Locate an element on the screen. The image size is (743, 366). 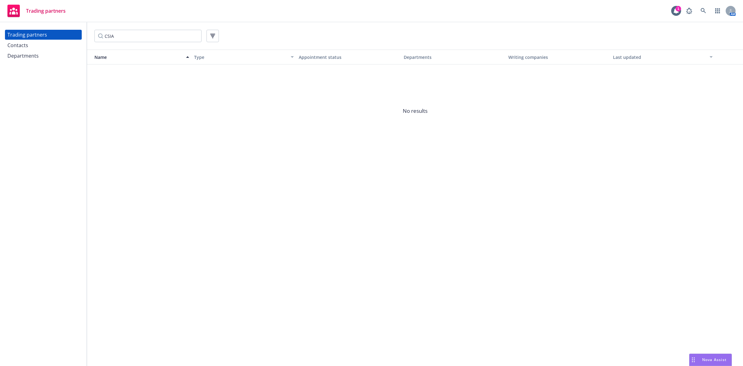
a: Departments is located at coordinates (43, 56).